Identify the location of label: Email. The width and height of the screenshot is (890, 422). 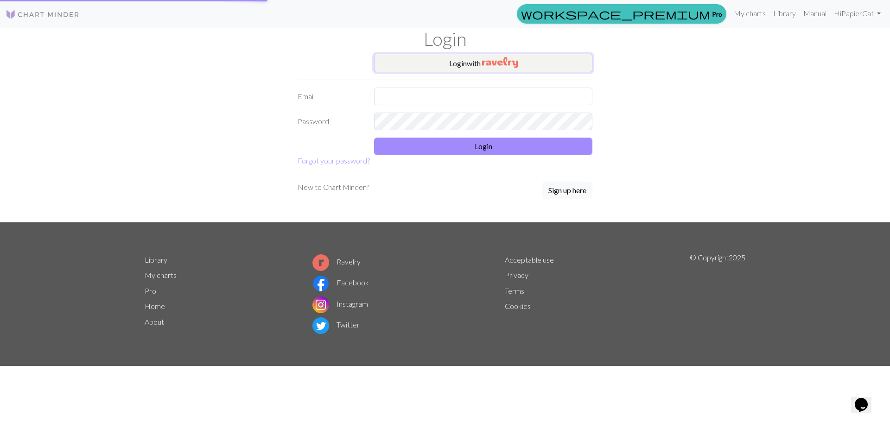
(330, 96).